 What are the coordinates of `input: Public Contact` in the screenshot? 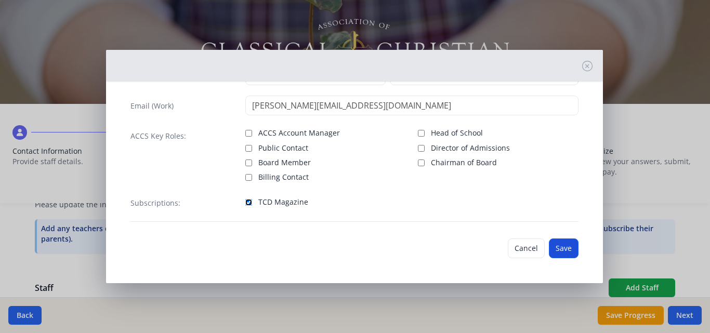 It's located at (248, 148).